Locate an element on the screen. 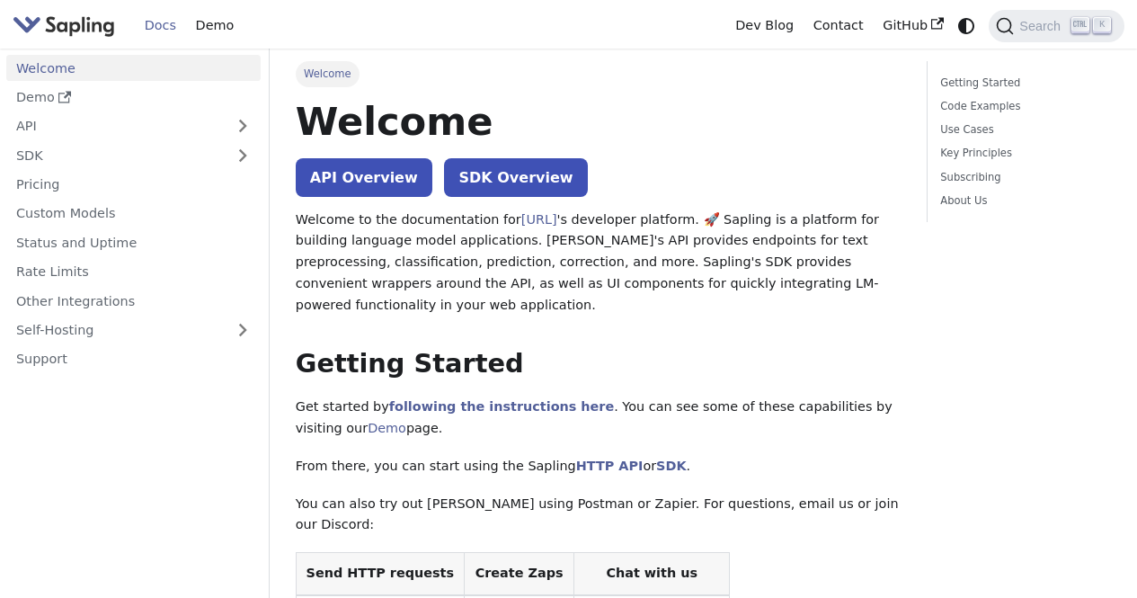 The height and width of the screenshot is (598, 1137). a: HTTP API is located at coordinates (609, 465).